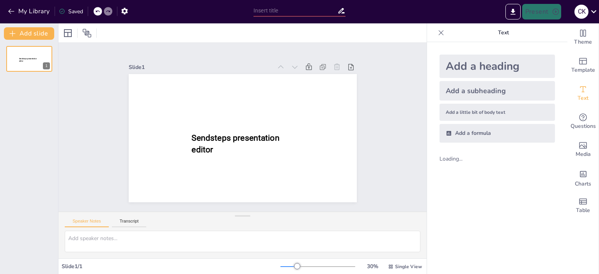 The height and width of the screenshot is (274, 599). Describe the element at coordinates (29, 11) in the screenshot. I see `button: My Library` at that location.